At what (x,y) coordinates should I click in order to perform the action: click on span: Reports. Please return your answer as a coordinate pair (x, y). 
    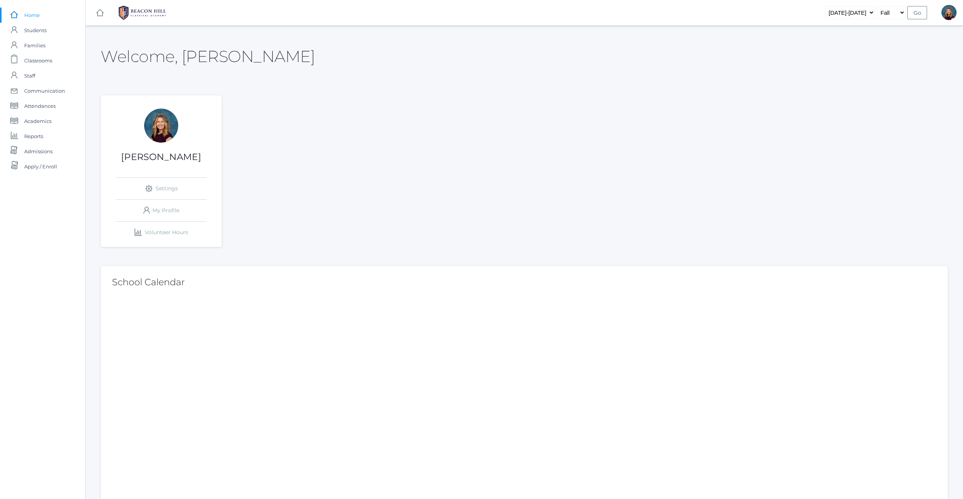
    Looking at the image, I should click on (34, 136).